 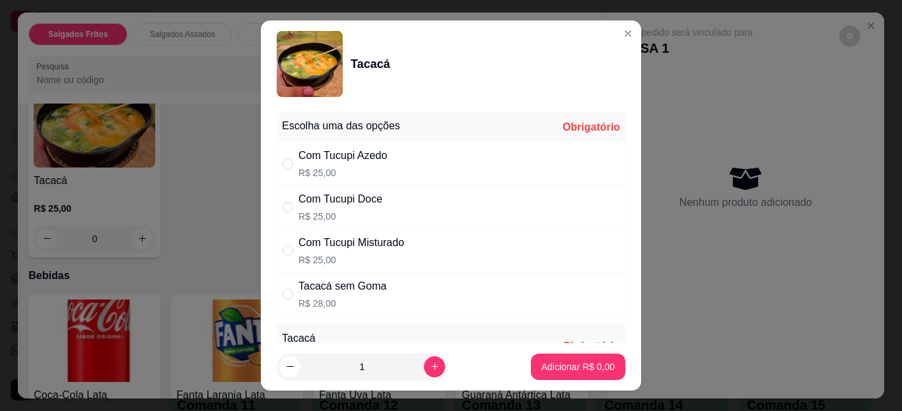 I want to click on div: Com Tucupi Azedo, so click(x=343, y=156).